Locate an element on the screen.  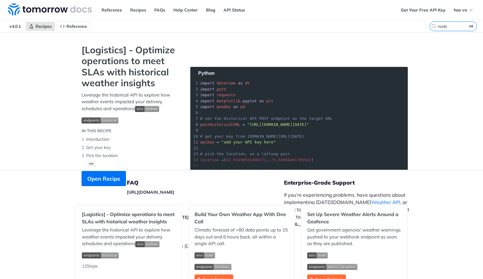
a: FAQs is located at coordinates (160, 10).